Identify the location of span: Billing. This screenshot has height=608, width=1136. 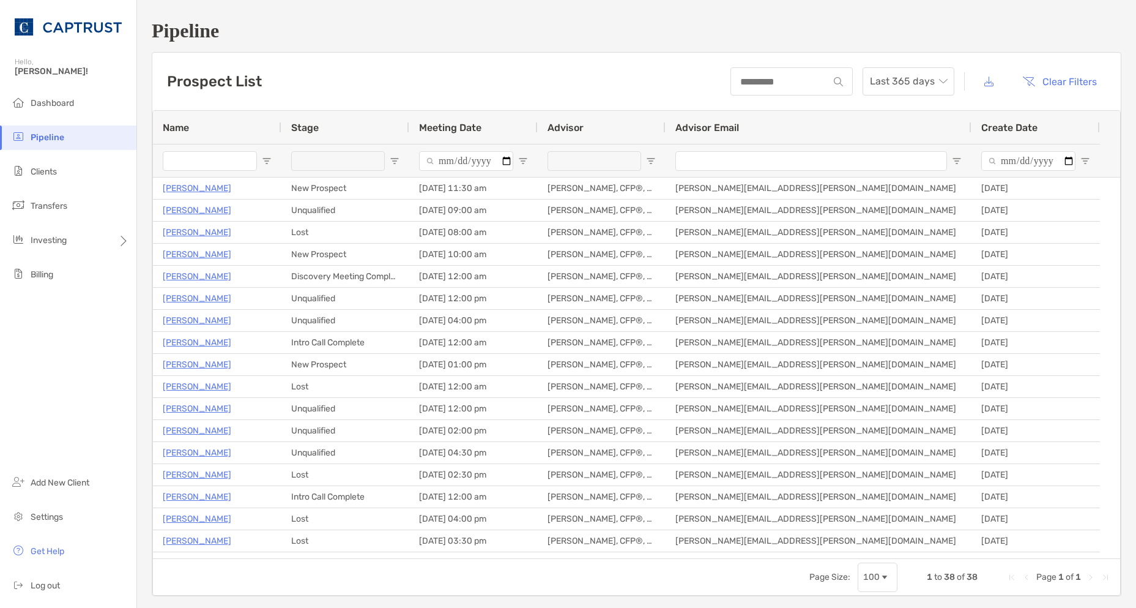
(42, 274).